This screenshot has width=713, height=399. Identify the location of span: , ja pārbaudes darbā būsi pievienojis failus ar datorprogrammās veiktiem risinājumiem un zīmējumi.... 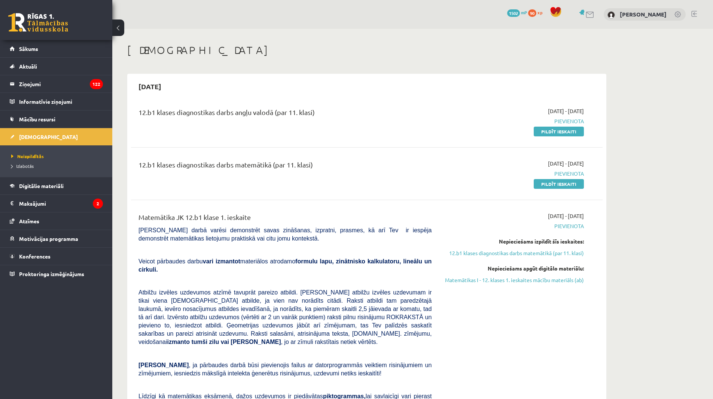
(285, 369).